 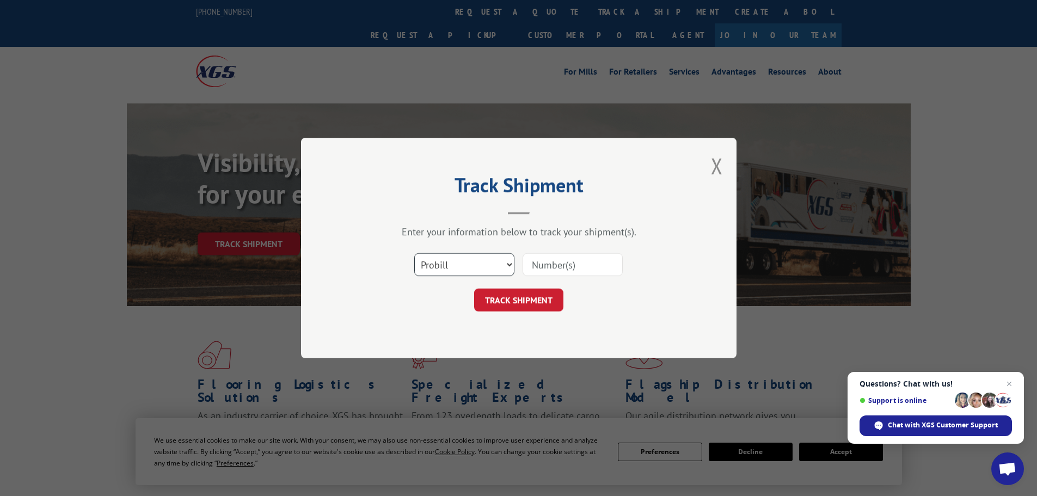 I want to click on span: Questions? Chat with us!, so click(x=936, y=384).